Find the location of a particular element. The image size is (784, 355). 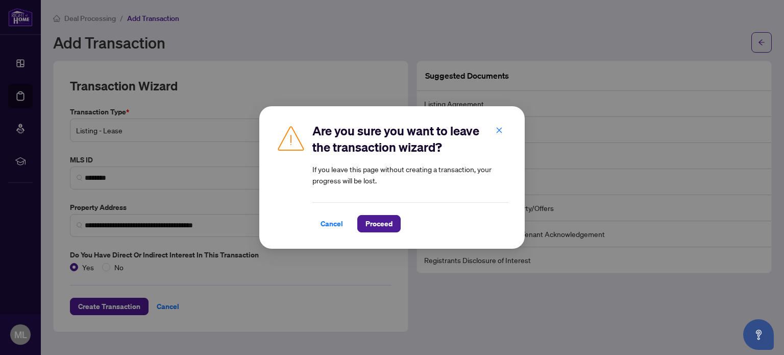

article: If you leave this page without creating a transaction, your progress will be lost. is located at coordinates (410, 175).